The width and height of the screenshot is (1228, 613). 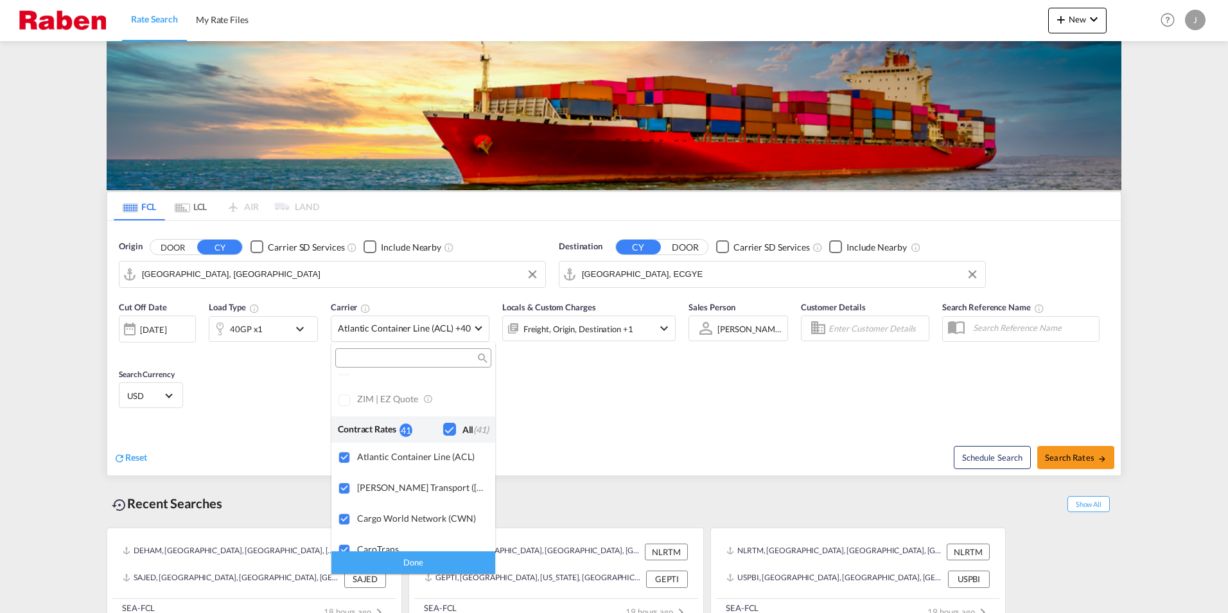 What do you see at coordinates (369, 429) in the screenshot?
I see `div: Contract Rates` at bounding box center [369, 429].